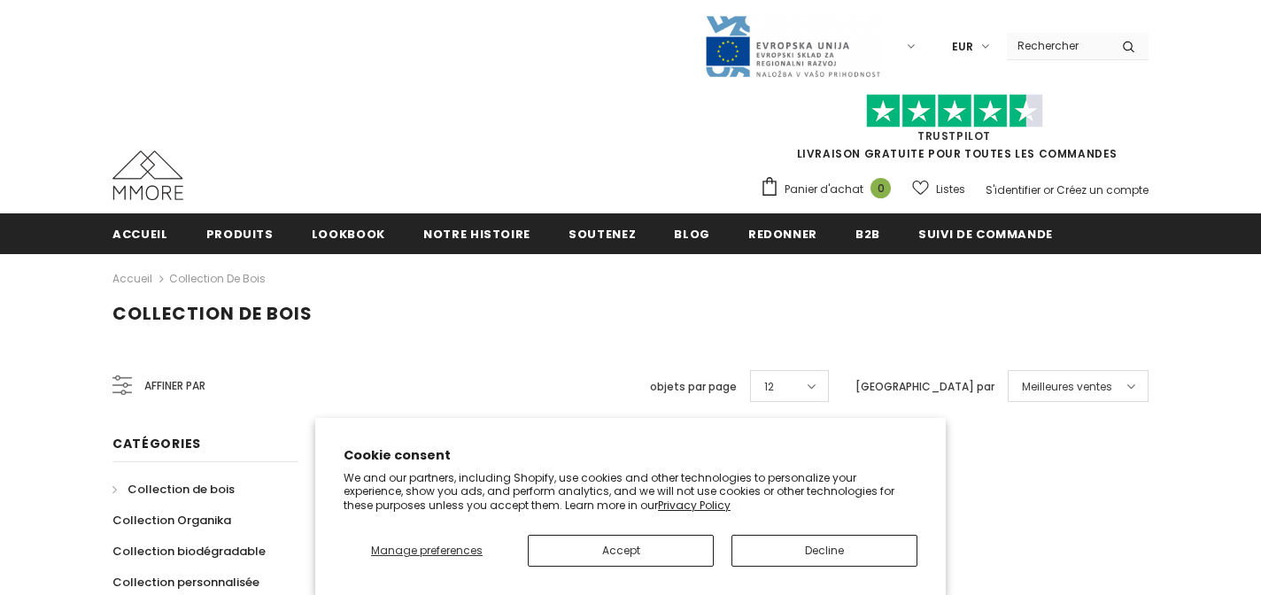  Describe the element at coordinates (823, 189) in the screenshot. I see `span: Panier d'achat` at that location.